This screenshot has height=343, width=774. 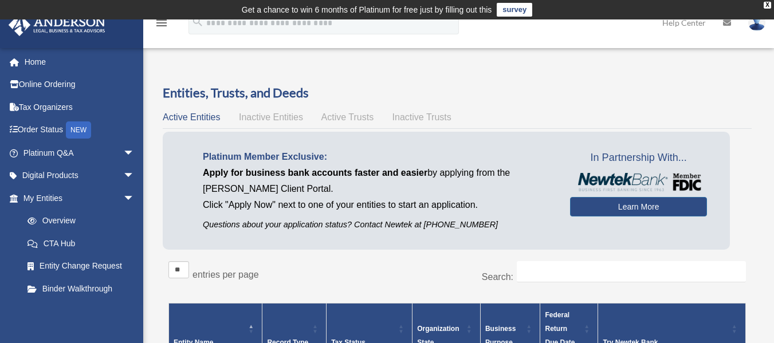 I want to click on p: Platinum Member Exclusive:, so click(x=378, y=157).